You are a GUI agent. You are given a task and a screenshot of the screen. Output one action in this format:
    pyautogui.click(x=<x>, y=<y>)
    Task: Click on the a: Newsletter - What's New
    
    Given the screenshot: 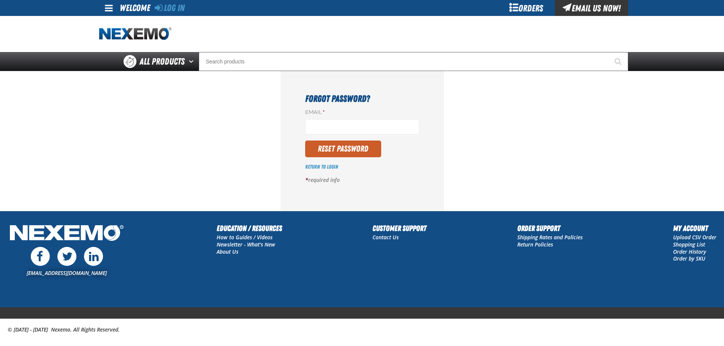 What is the action you would take?
    pyautogui.click(x=246, y=244)
    